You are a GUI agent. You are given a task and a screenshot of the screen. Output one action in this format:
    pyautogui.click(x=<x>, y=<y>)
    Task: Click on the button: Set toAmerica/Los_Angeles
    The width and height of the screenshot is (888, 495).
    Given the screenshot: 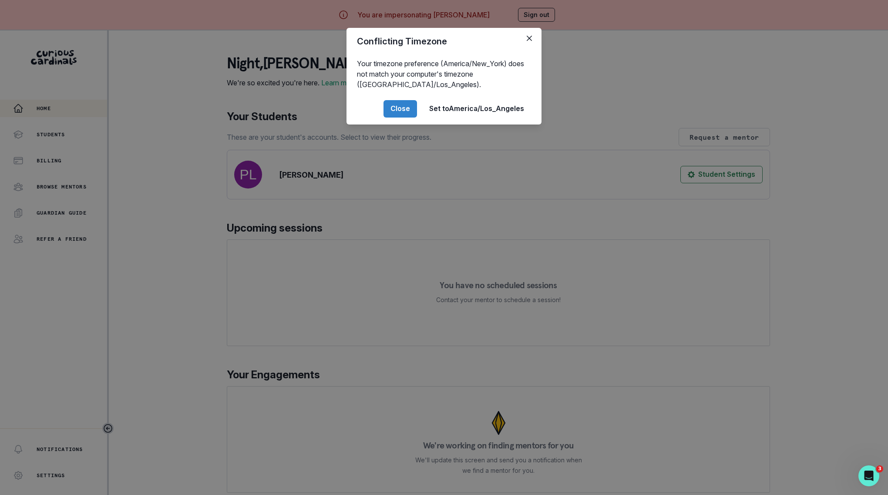 What is the action you would take?
    pyautogui.click(x=477, y=109)
    